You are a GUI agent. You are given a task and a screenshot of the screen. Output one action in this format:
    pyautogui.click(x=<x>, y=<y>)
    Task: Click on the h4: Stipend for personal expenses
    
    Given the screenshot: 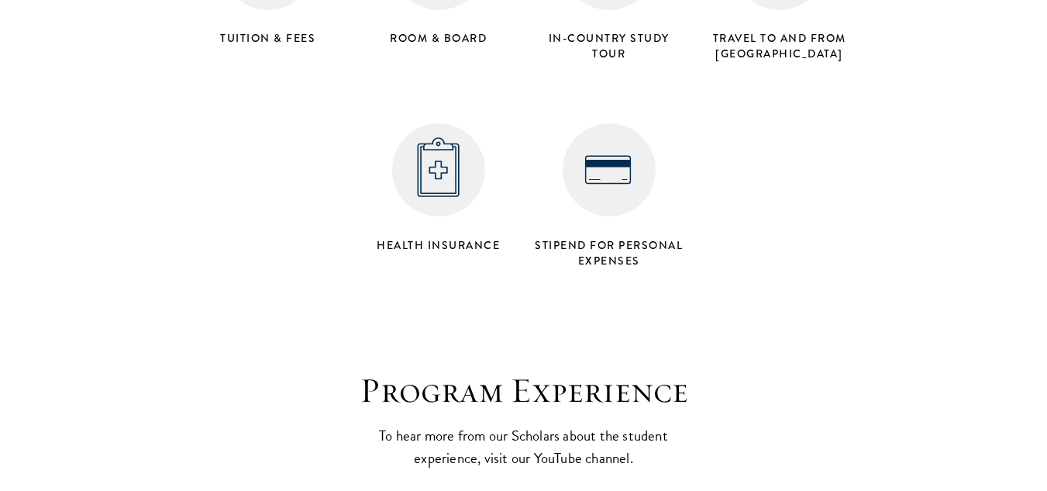 What is the action you would take?
    pyautogui.click(x=609, y=253)
    